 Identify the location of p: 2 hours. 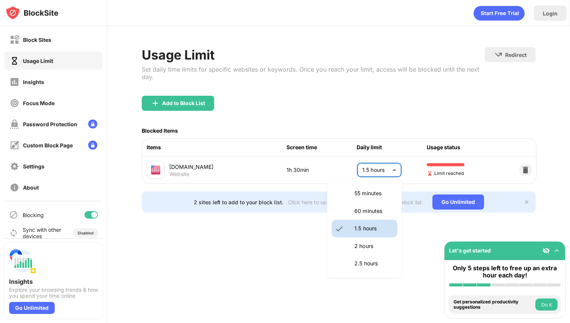
(373, 246).